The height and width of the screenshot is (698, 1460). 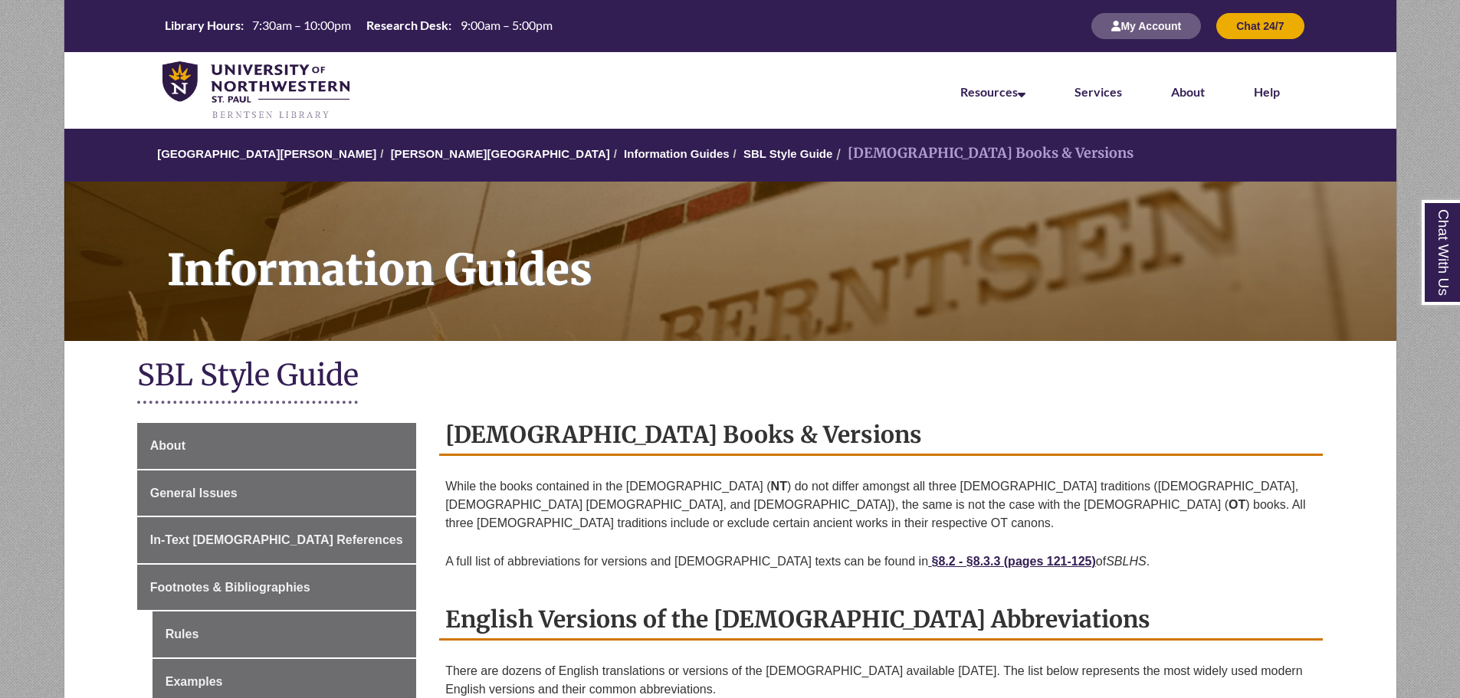 What do you see at coordinates (1237, 504) in the screenshot?
I see `strong: OT` at bounding box center [1237, 504].